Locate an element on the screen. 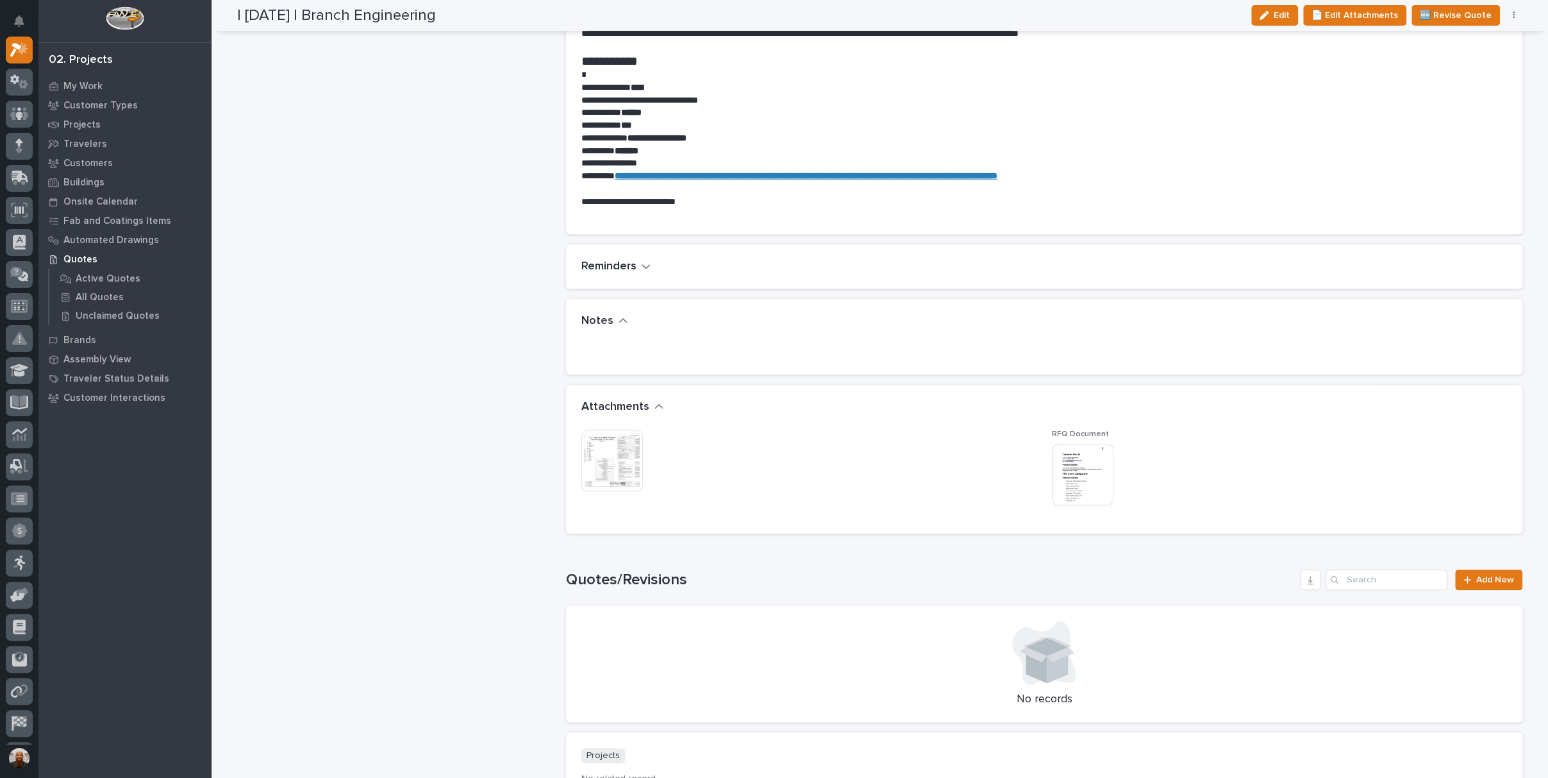  p: Traveler Status Details is located at coordinates (116, 379).